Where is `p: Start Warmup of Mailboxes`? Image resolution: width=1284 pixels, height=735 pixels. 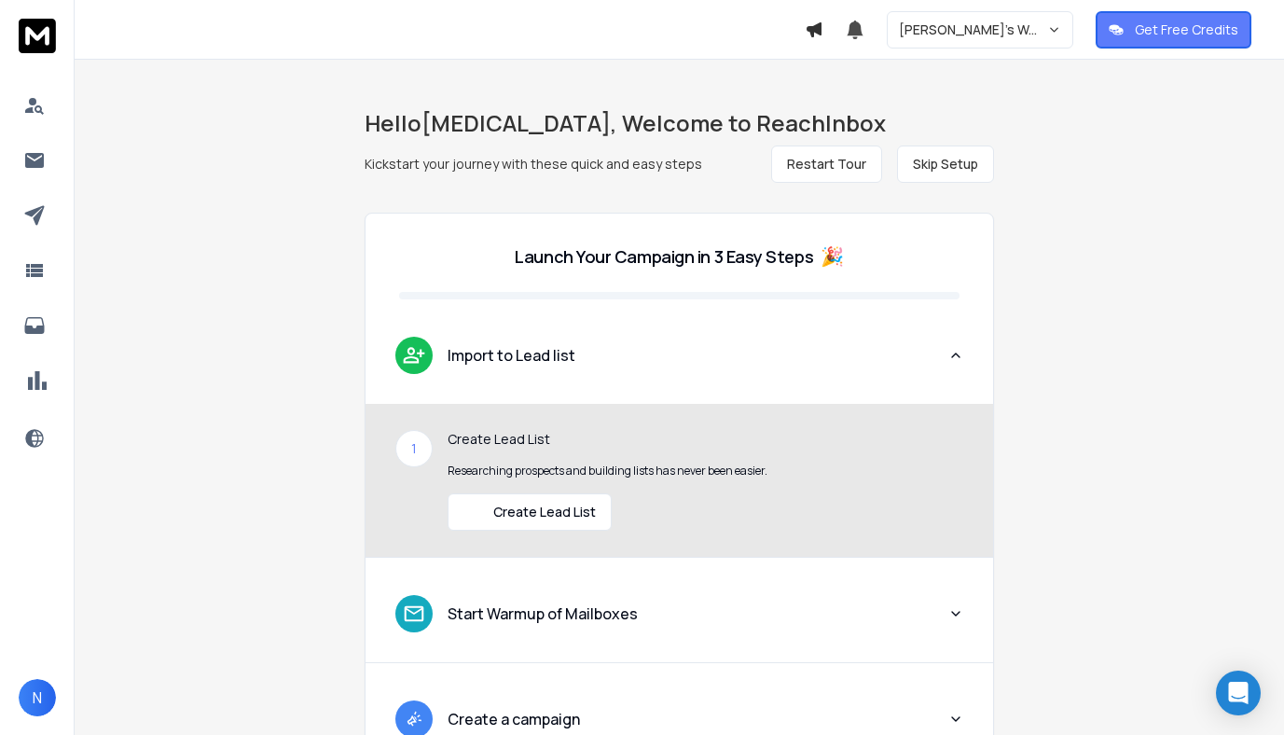 p: Start Warmup of Mailboxes is located at coordinates (543, 614).